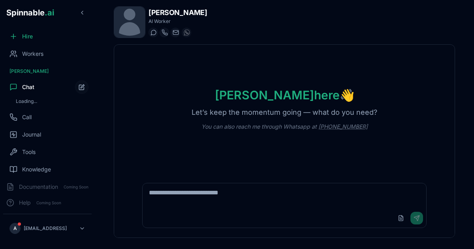 The width and height of the screenshot is (474, 249). What do you see at coordinates (32, 134) in the screenshot?
I see `span: Journal` at bounding box center [32, 134].